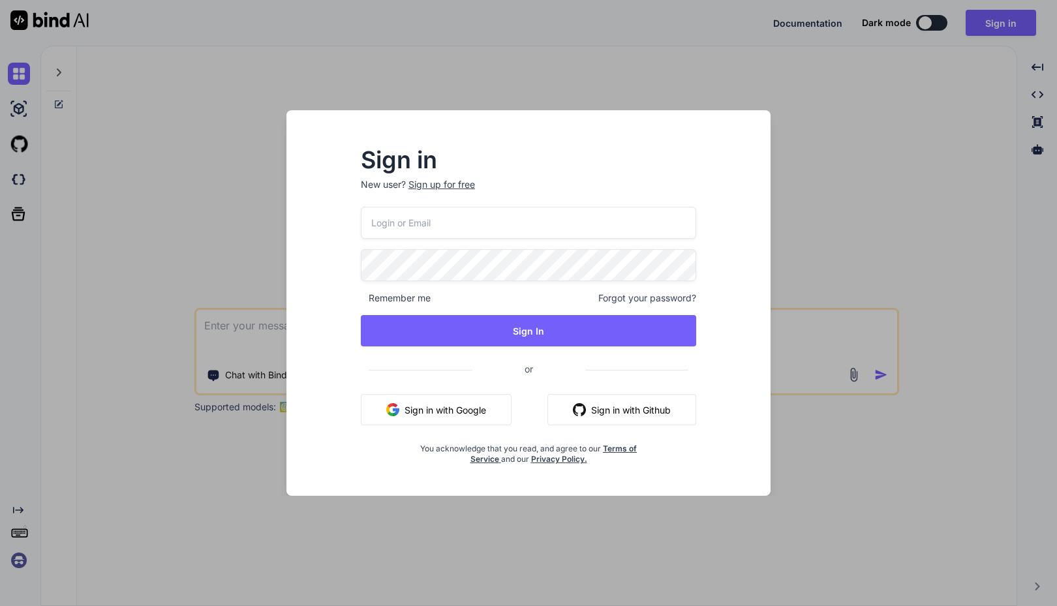 The image size is (1057, 606). What do you see at coordinates (396, 298) in the screenshot?
I see `span: Remember me` at bounding box center [396, 298].